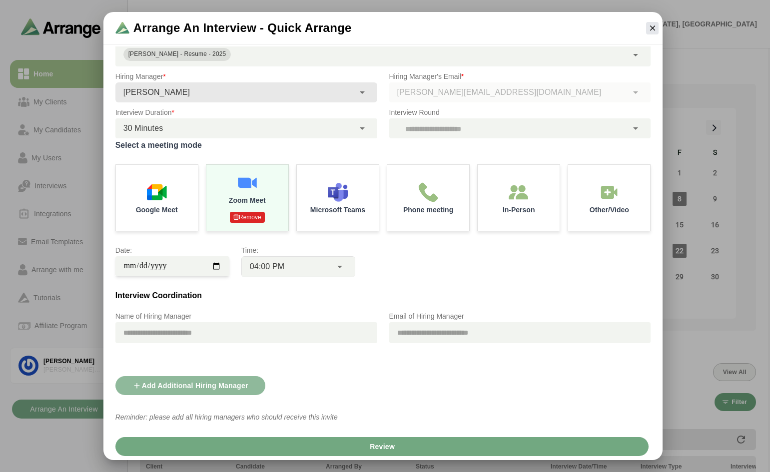 Image resolution: width=770 pixels, height=472 pixels. What do you see at coordinates (246, 316) in the screenshot?
I see `p: Name of Hiring Manager` at bounding box center [246, 316].